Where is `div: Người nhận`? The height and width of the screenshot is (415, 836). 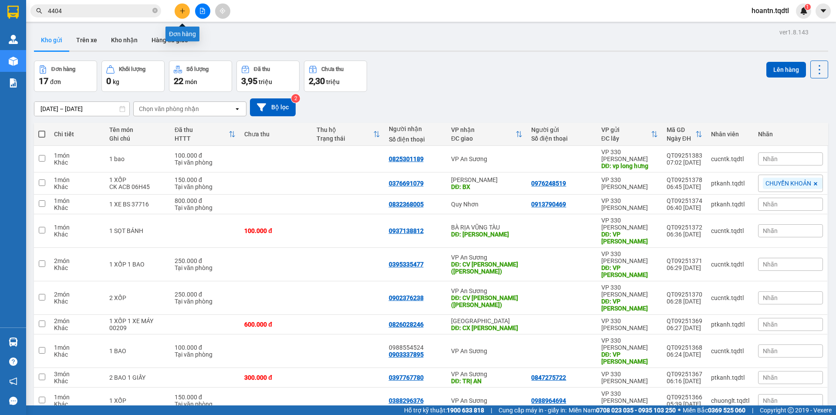 div: Người nhận is located at coordinates (415, 129).